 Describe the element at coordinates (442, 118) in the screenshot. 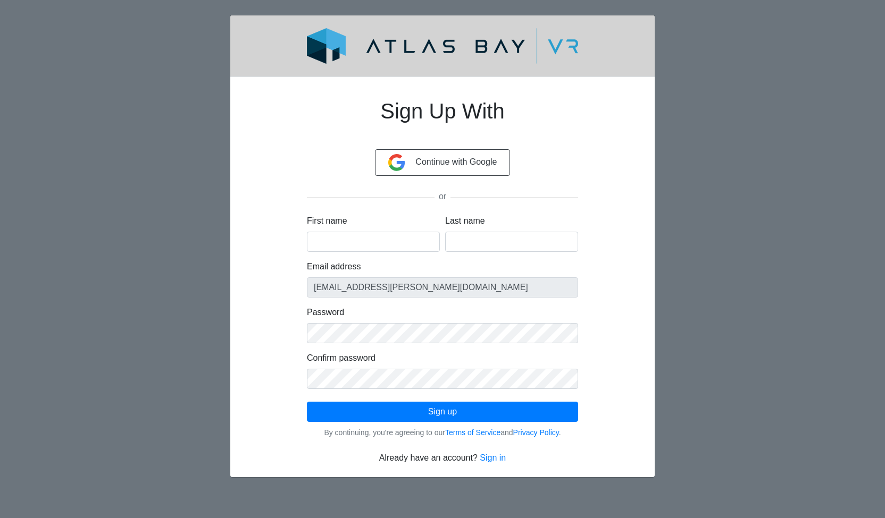

I see `h1: Sign Up With` at that location.